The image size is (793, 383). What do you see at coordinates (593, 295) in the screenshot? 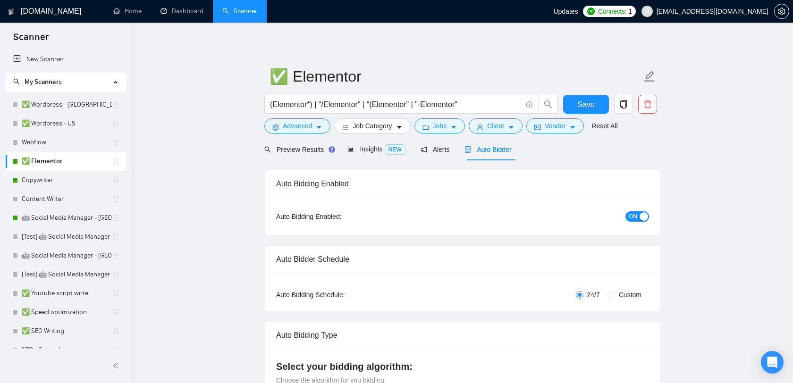
I see `span: 24/7` at bounding box center [593, 295].